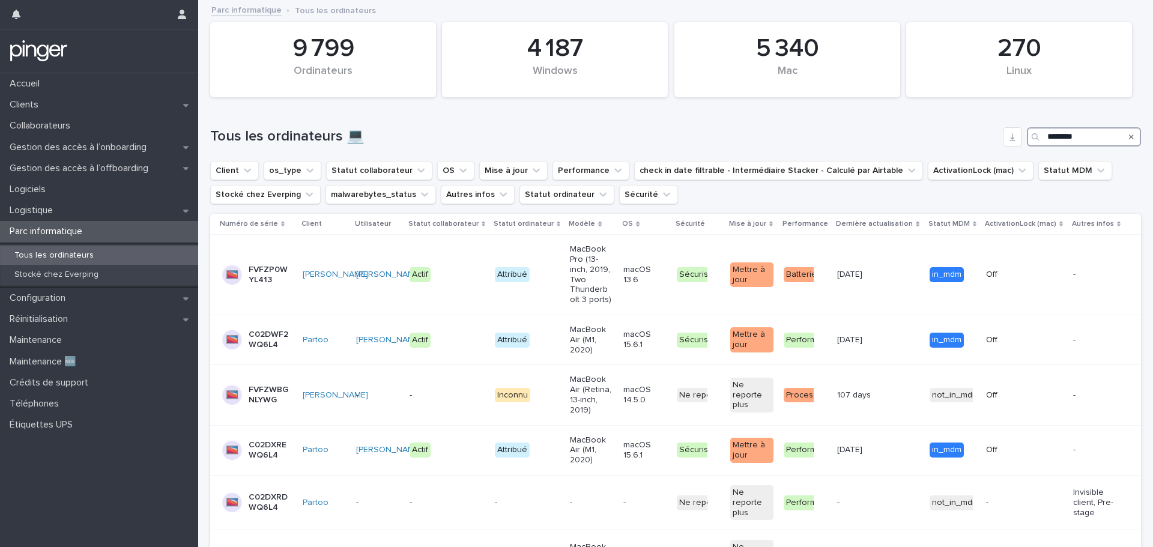 This screenshot has width=1153, height=547. Describe the element at coordinates (34, 210) in the screenshot. I see `p: Logistique` at that location.